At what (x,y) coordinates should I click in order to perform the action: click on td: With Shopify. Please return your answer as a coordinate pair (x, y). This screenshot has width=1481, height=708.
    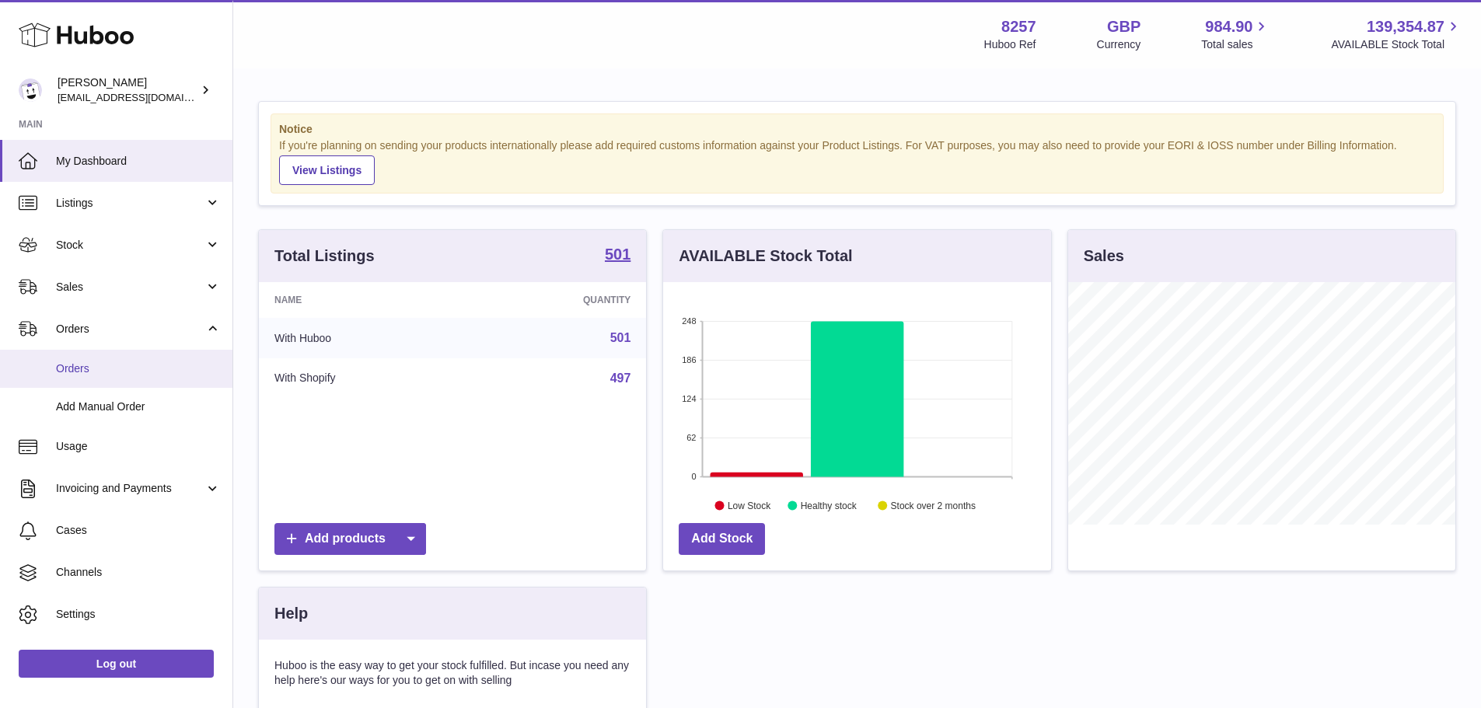
    Looking at the image, I should click on (363, 379).